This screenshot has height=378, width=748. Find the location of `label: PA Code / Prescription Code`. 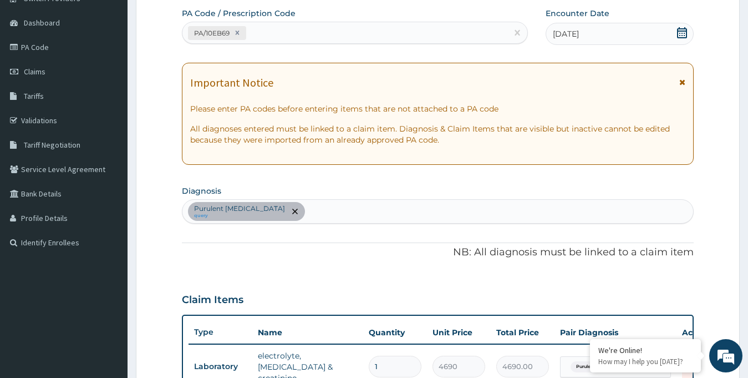

label: PA Code / Prescription Code is located at coordinates (239, 13).